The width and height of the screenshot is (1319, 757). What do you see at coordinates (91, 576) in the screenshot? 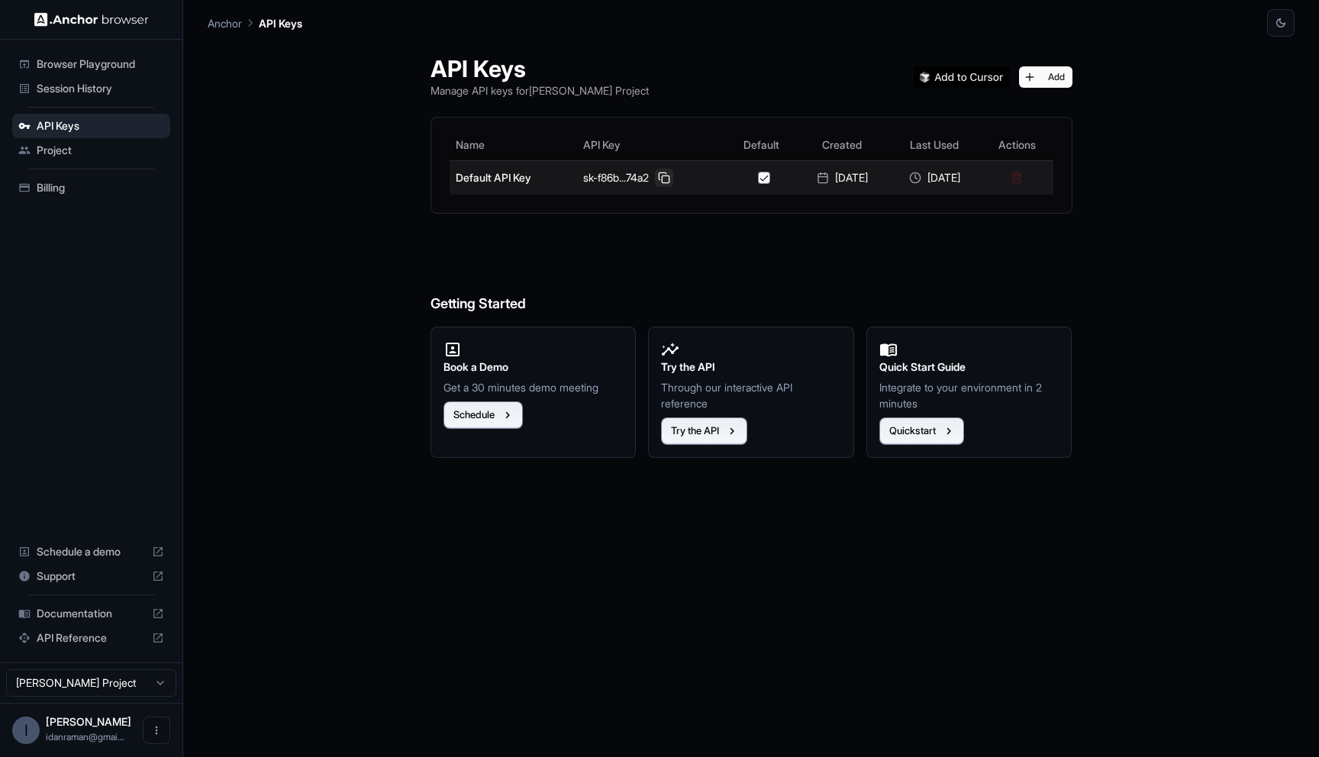
I see `span: Support` at bounding box center [91, 576].